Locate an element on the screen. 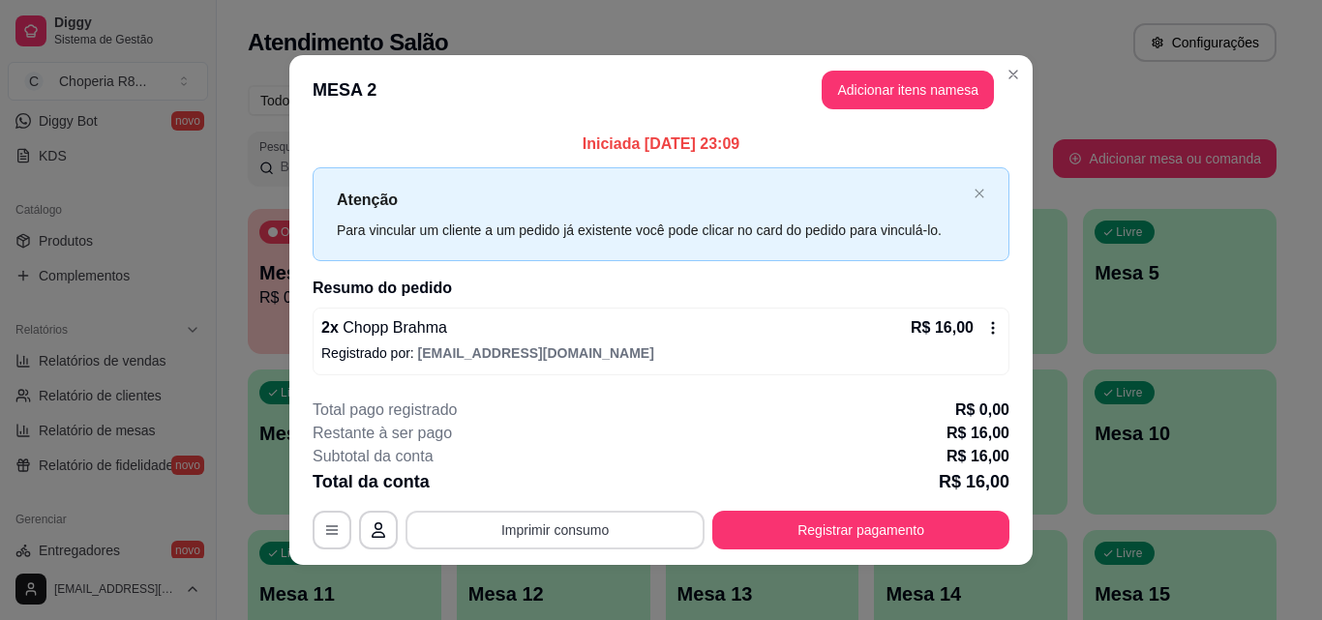 The height and width of the screenshot is (620, 1322). button: close is located at coordinates (979, 194).